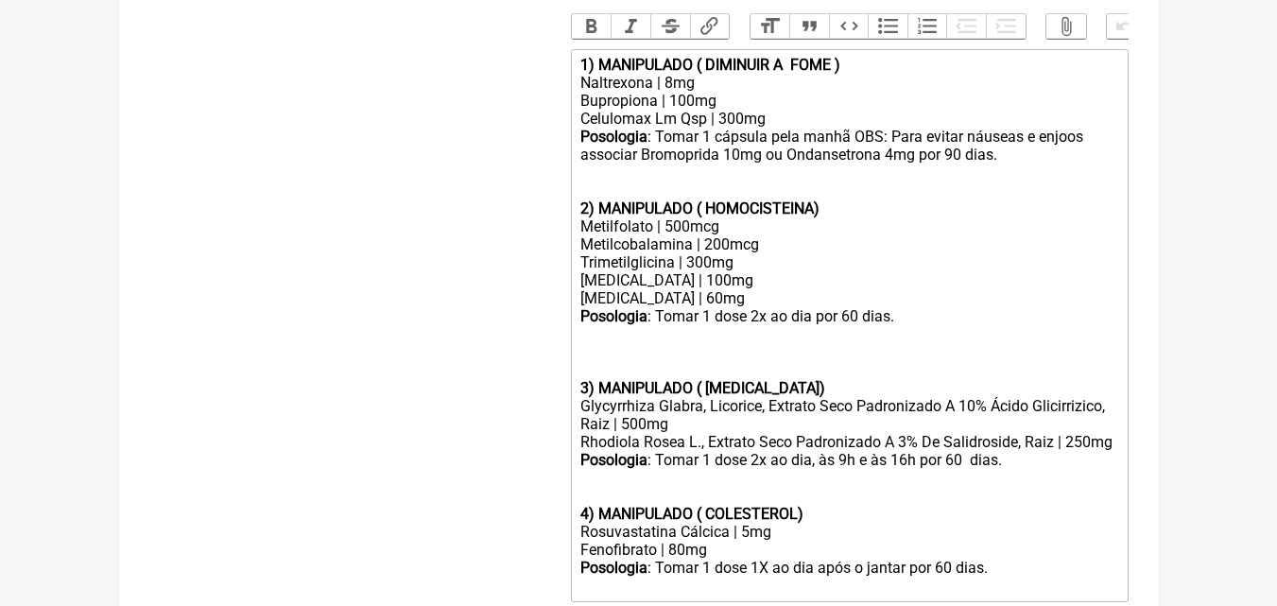 The width and height of the screenshot is (1277, 606). What do you see at coordinates (849, 82) in the screenshot?
I see `div: Naltrexona | 8mg` at bounding box center [849, 82].